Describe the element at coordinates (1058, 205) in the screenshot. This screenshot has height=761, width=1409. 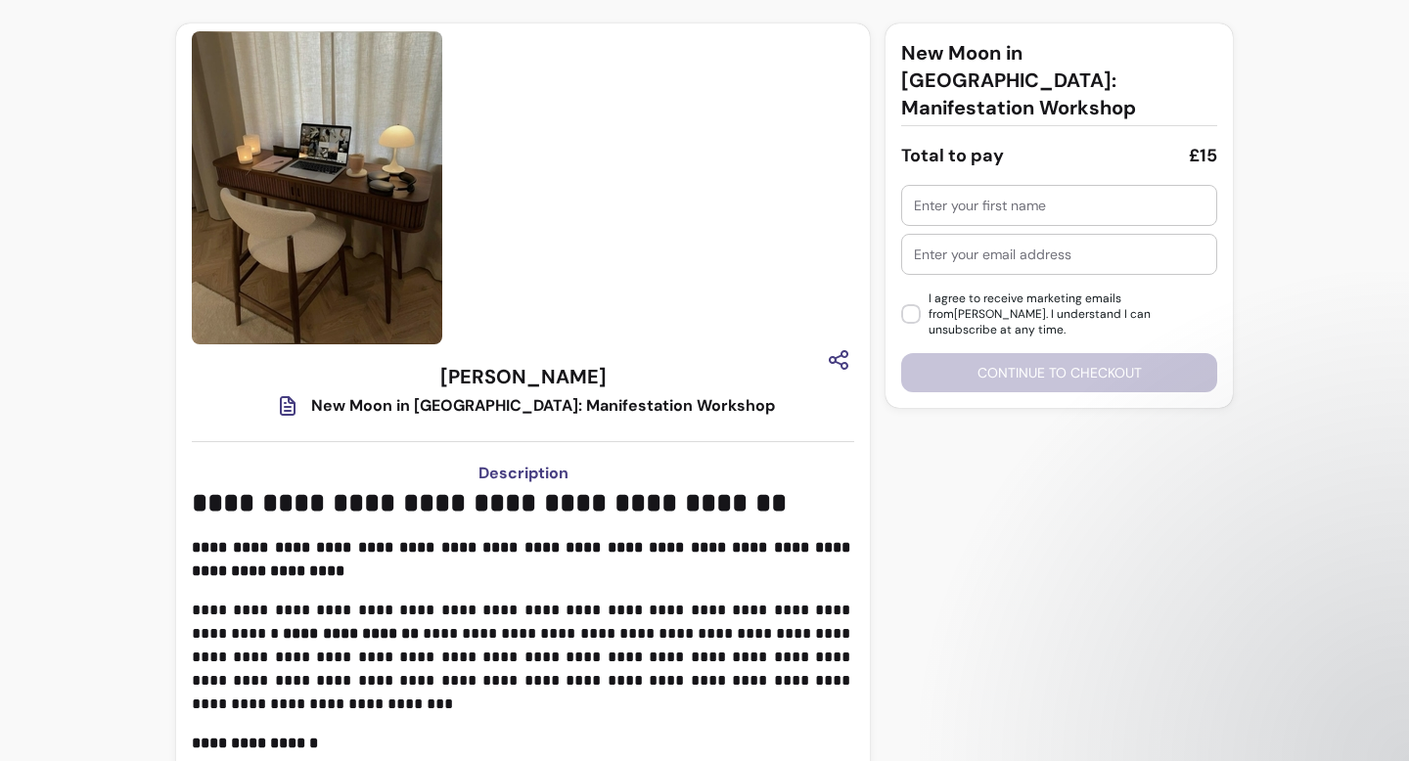
I see `input: Enter your first name` at that location.